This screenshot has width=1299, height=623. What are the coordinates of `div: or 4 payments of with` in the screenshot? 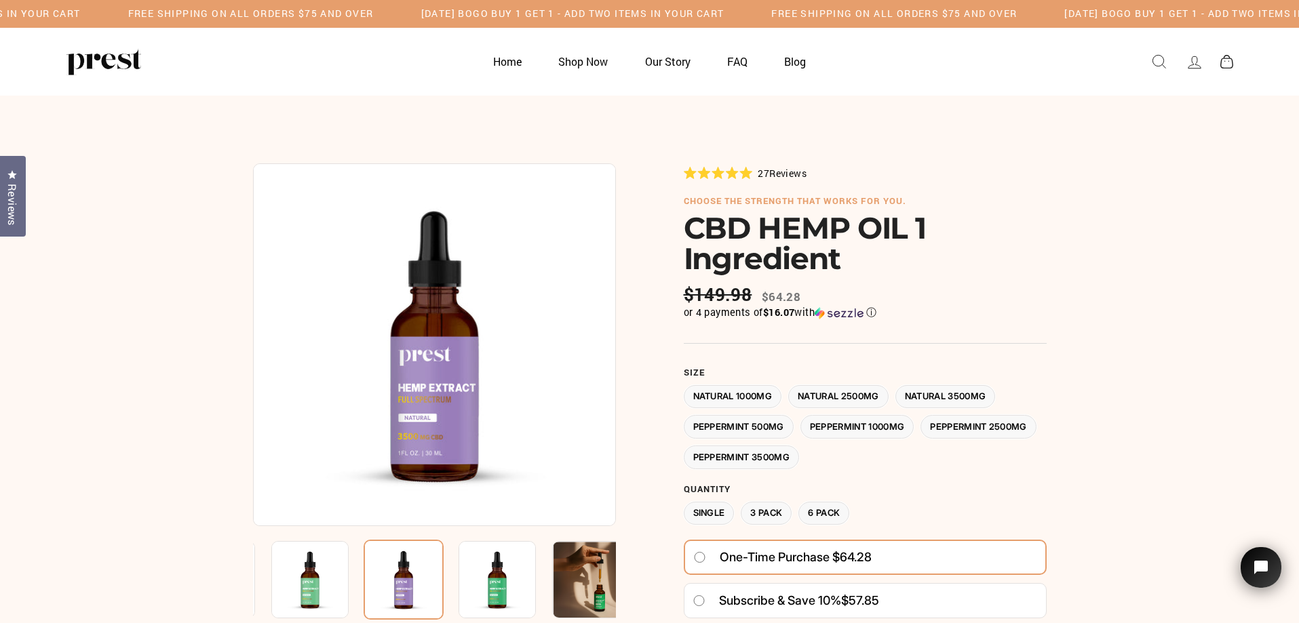 It's located at (865, 313).